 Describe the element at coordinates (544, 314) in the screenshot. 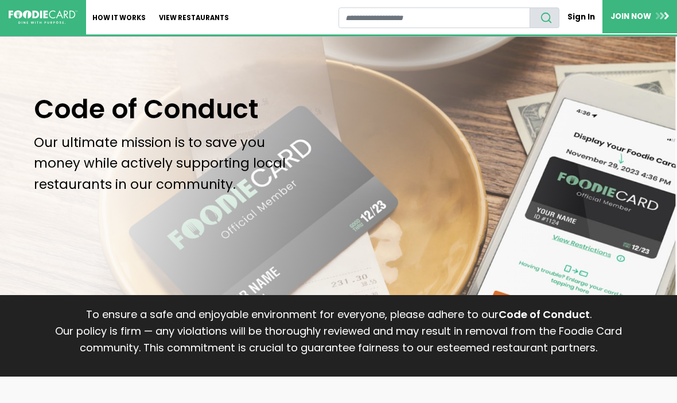

I see `a: Code of Conduct` at that location.